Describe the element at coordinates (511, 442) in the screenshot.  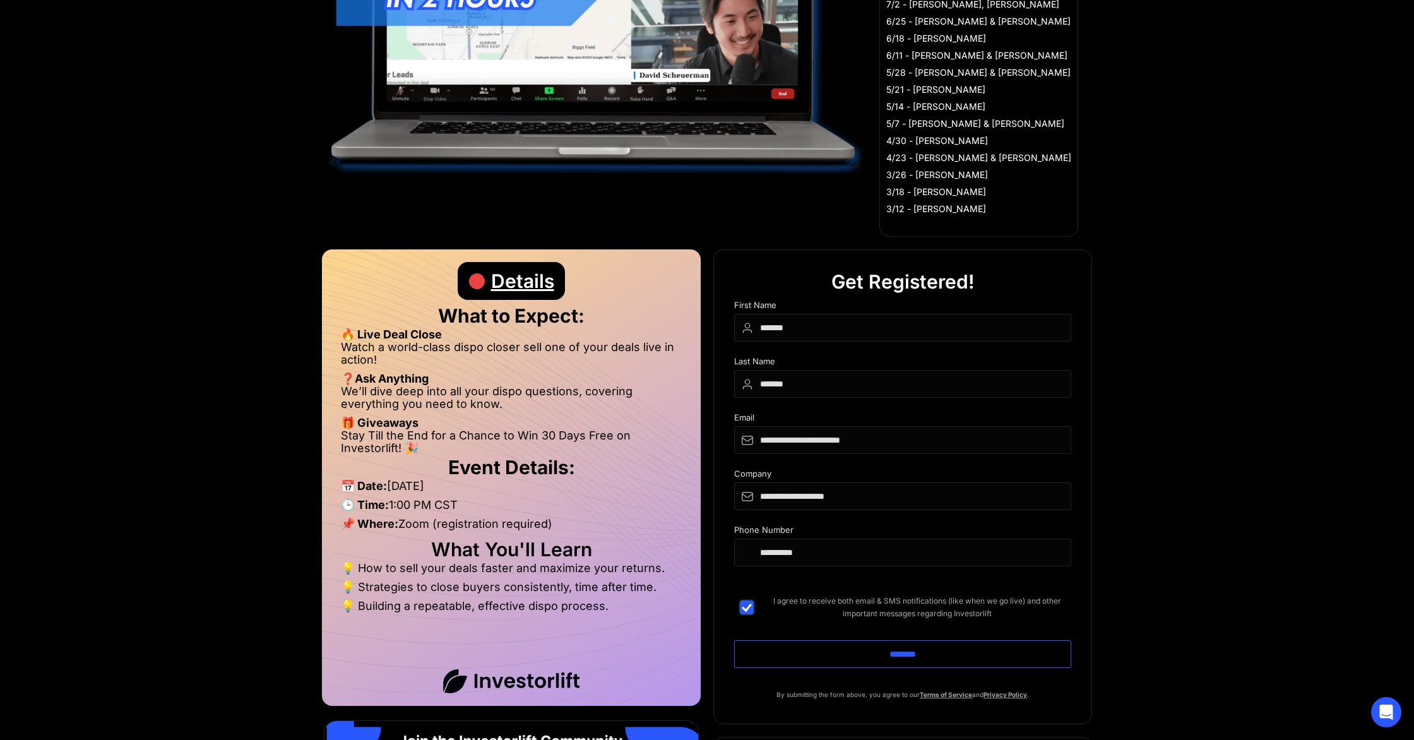
I see `li: Stay Till the End for a Chance to Win 30 Days Free on Investorlift! 🎉` at that location.